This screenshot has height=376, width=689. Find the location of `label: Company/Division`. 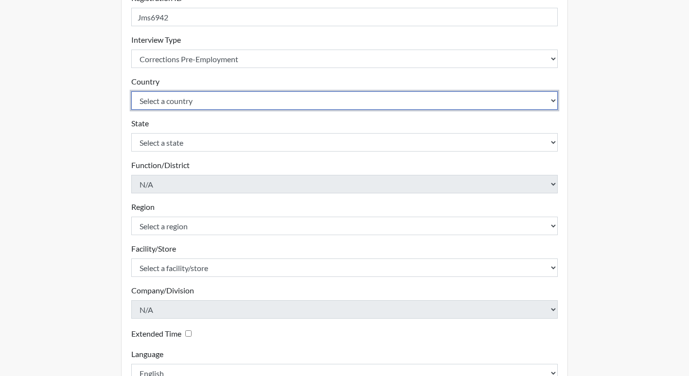

label: Company/Division is located at coordinates (162, 291).